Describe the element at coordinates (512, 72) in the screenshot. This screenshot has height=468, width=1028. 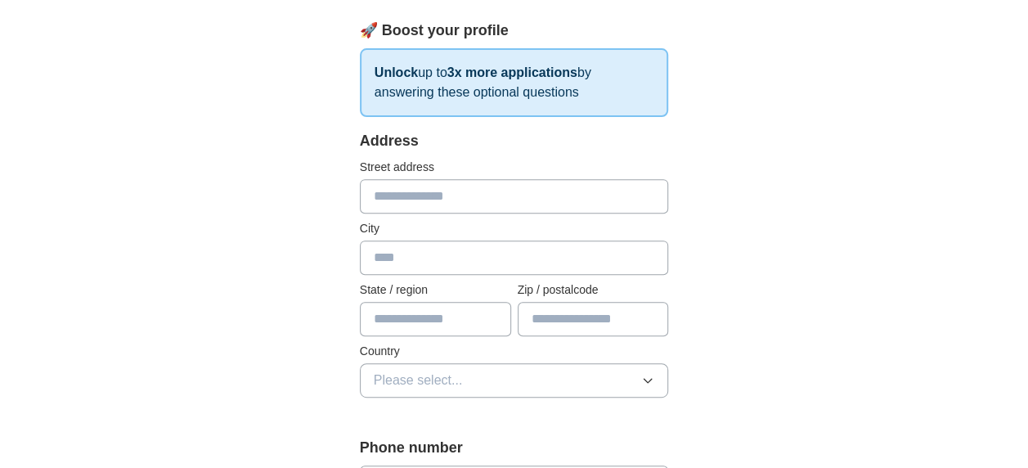
I see `strong: 3x more applications` at that location.